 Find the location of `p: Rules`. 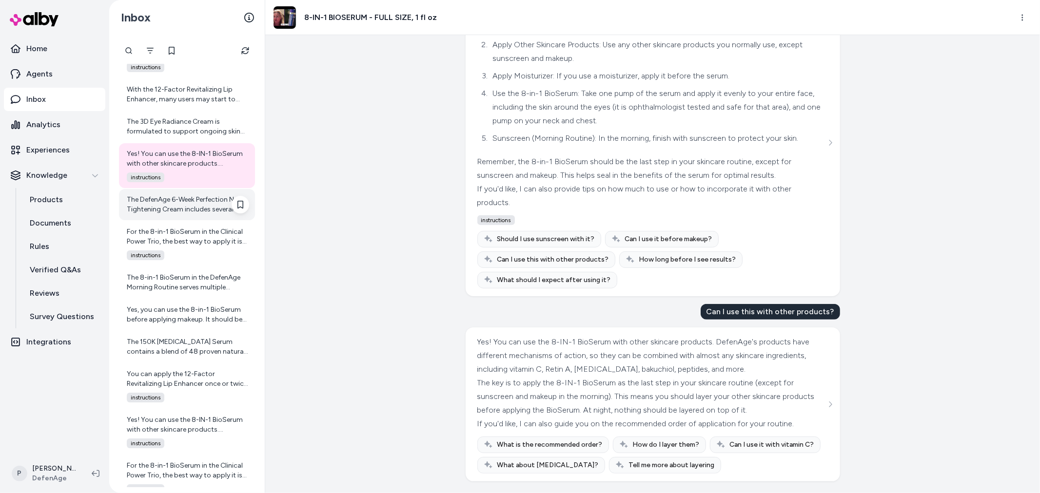

p: Rules is located at coordinates (39, 247).